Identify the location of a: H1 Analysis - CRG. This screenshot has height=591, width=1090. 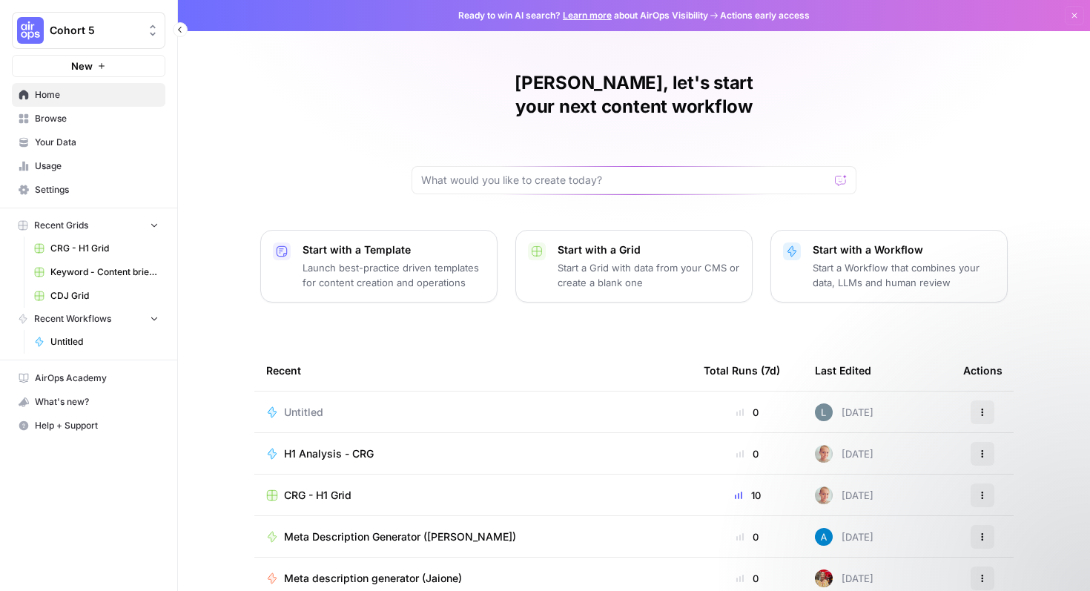
(473, 454).